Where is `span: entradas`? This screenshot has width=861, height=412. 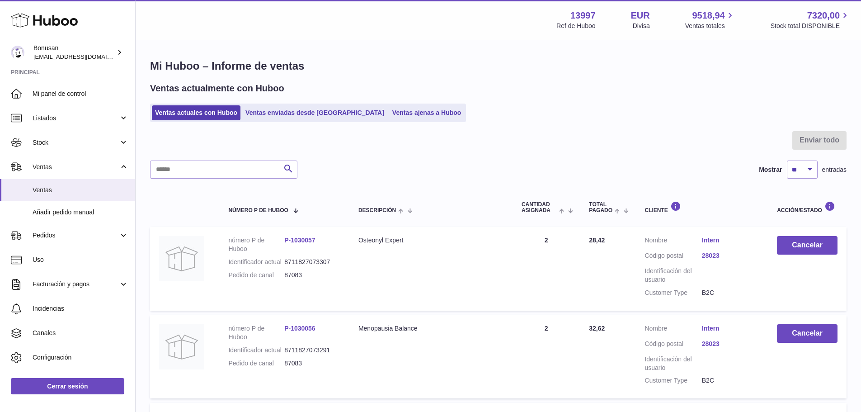 span: entradas is located at coordinates (834, 170).